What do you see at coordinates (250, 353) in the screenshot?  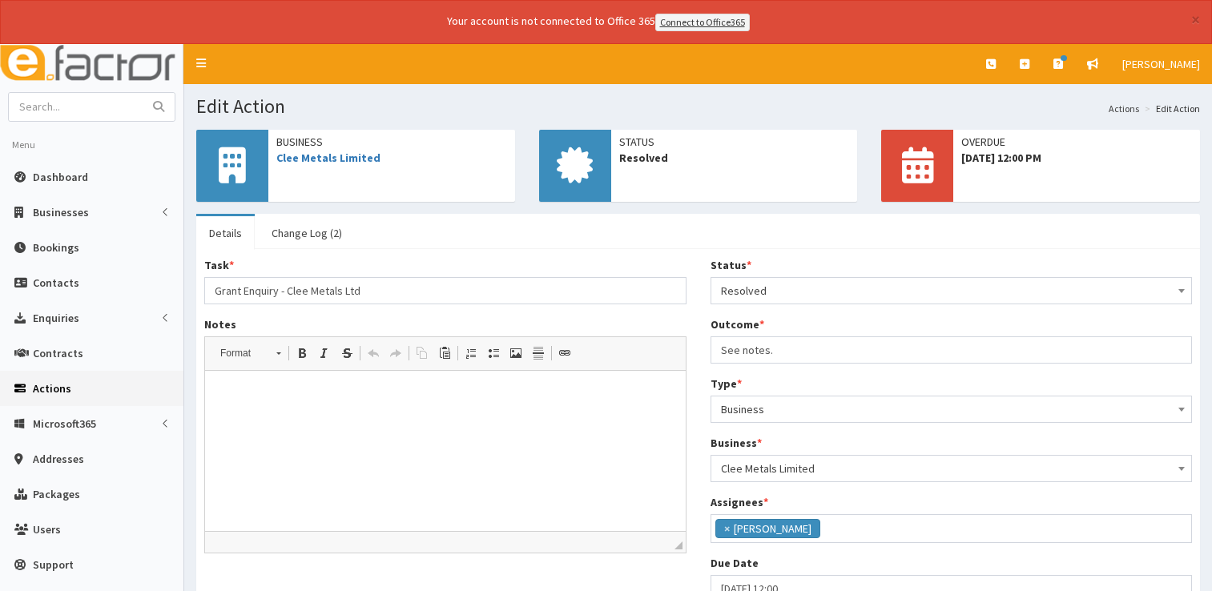 I see `a: Format` at bounding box center [250, 353].